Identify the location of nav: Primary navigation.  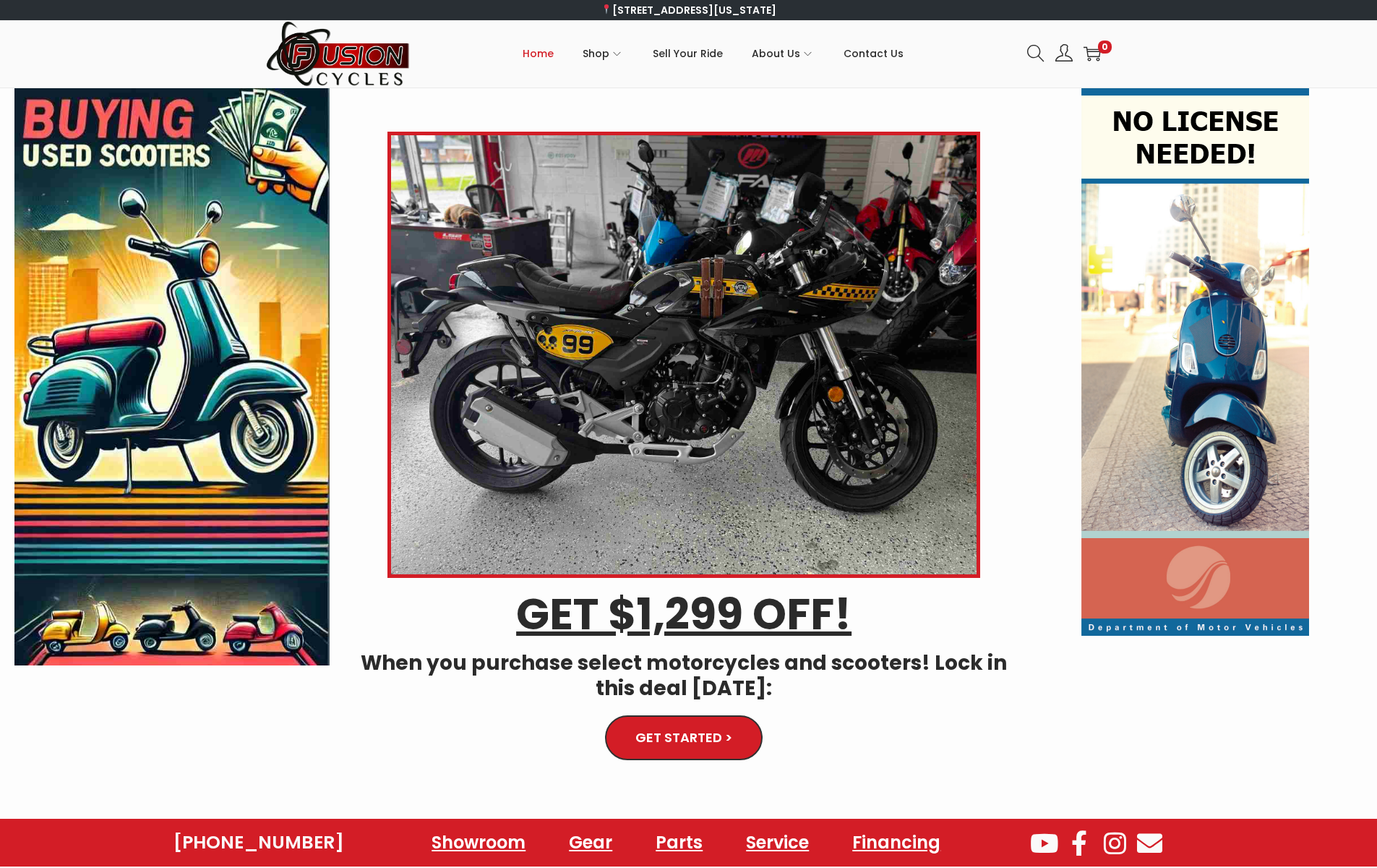
(714, 53).